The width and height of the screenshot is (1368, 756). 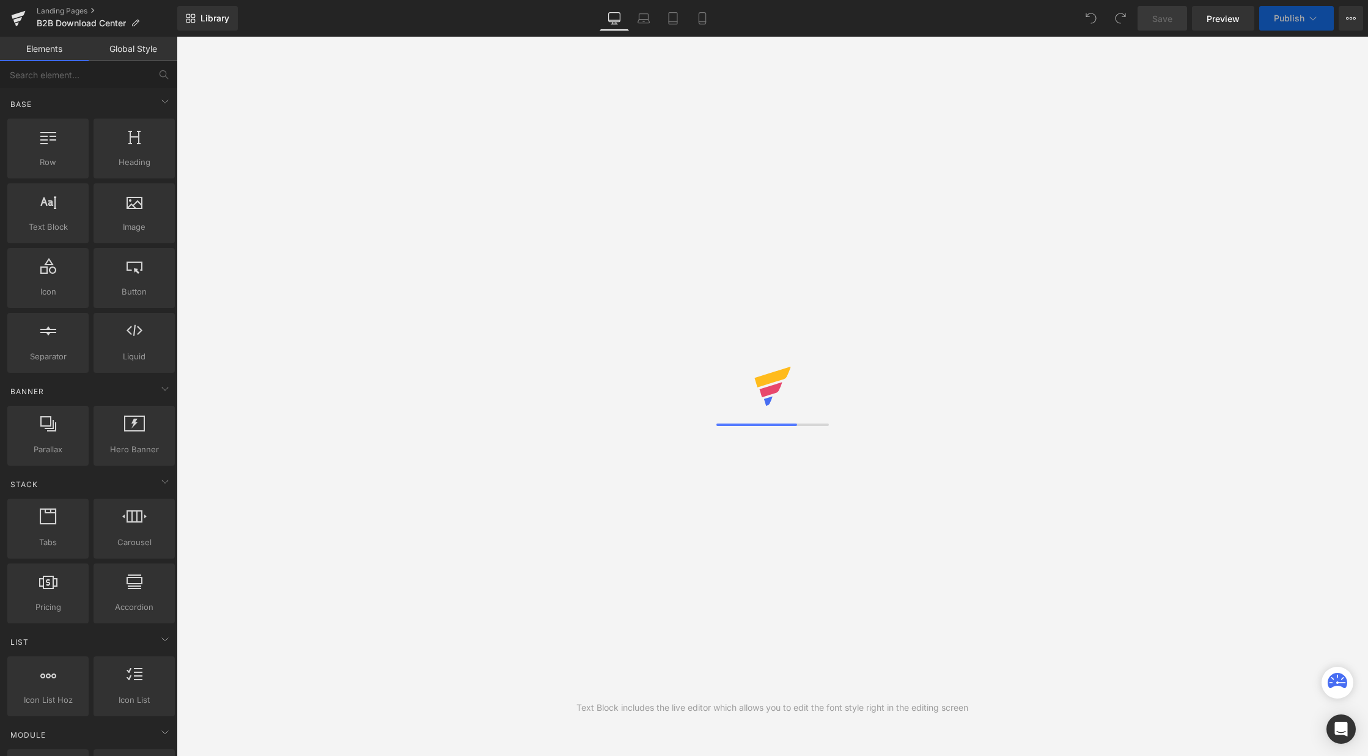 I want to click on span: List, so click(x=20, y=642).